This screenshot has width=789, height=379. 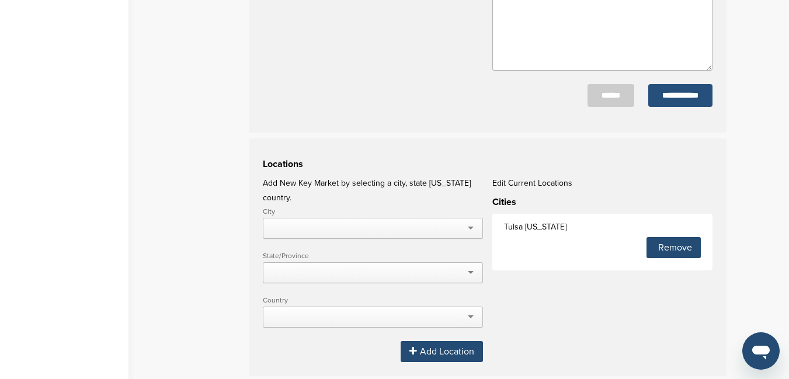 I want to click on div: Add Location, so click(x=442, y=352).